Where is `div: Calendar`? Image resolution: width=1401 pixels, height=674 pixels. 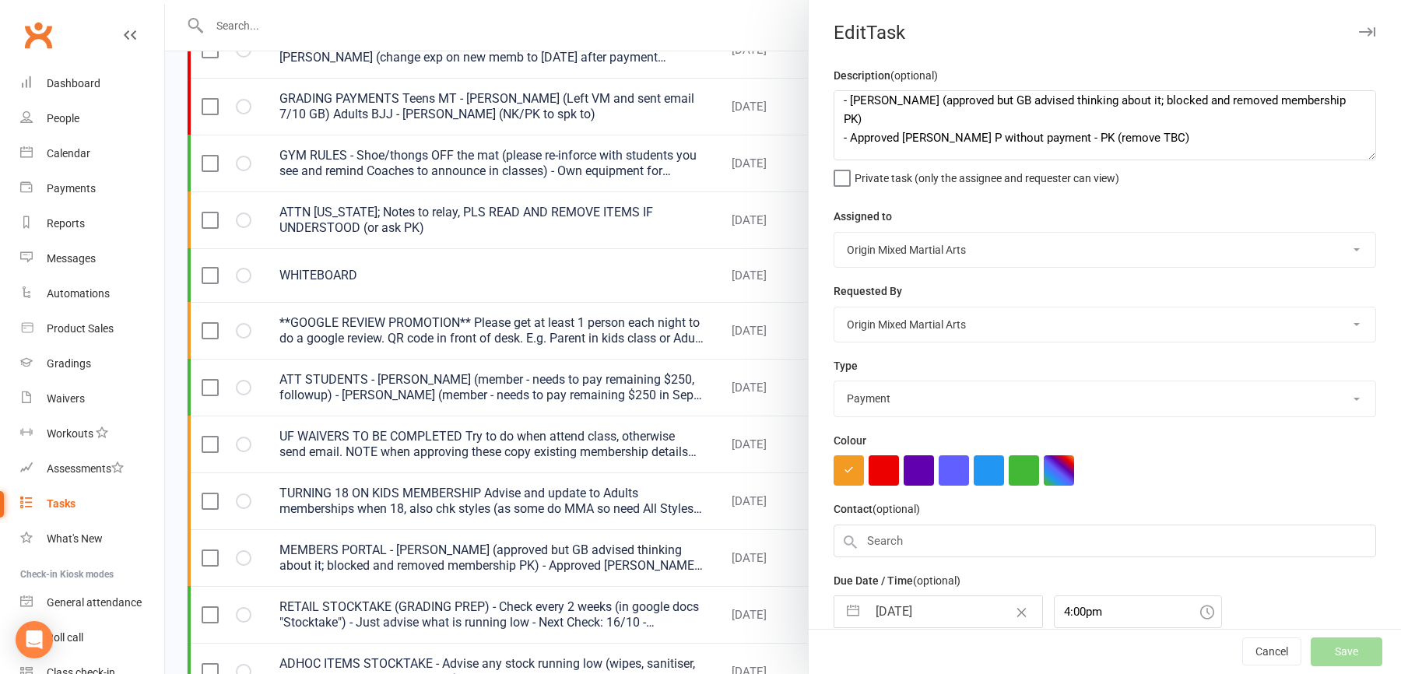 div: Calendar is located at coordinates (68, 153).